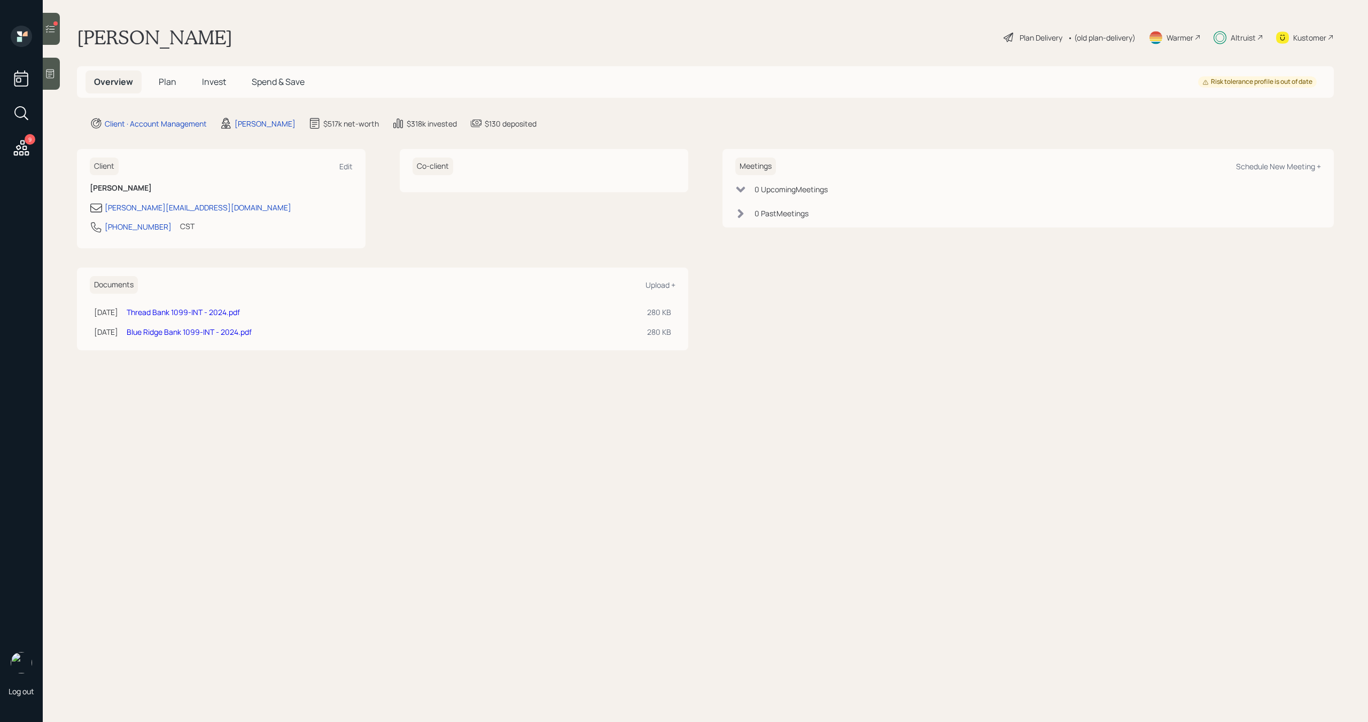  I want to click on a: Thread Bank 1099-INT - 2024.pdf, so click(183, 312).